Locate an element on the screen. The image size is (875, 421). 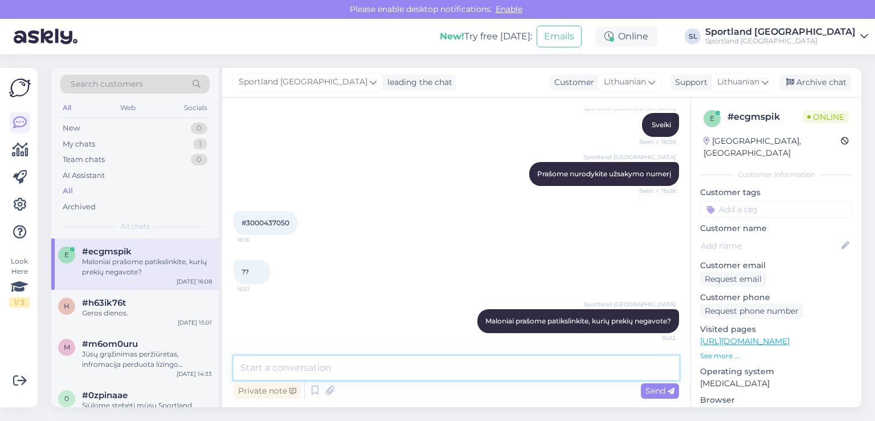
div: Customer information is located at coordinates (776, 174).